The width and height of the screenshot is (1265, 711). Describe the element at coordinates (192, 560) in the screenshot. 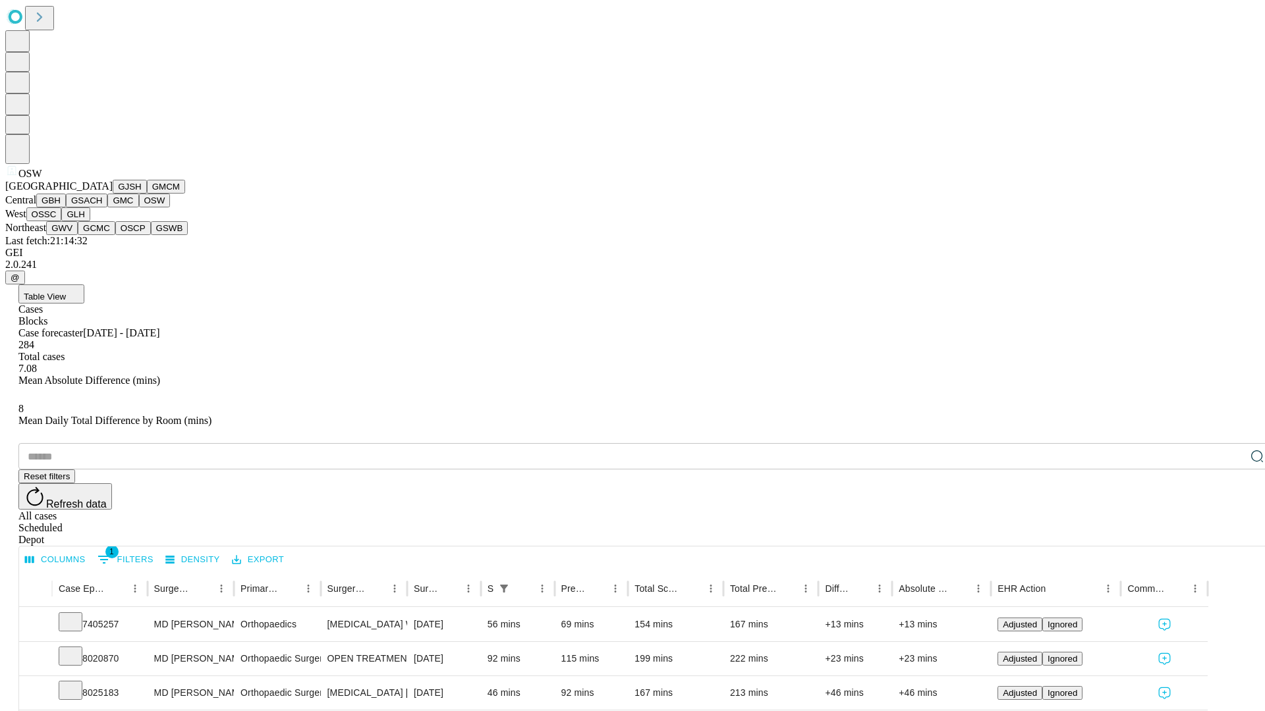

I see `button: Density` at that location.